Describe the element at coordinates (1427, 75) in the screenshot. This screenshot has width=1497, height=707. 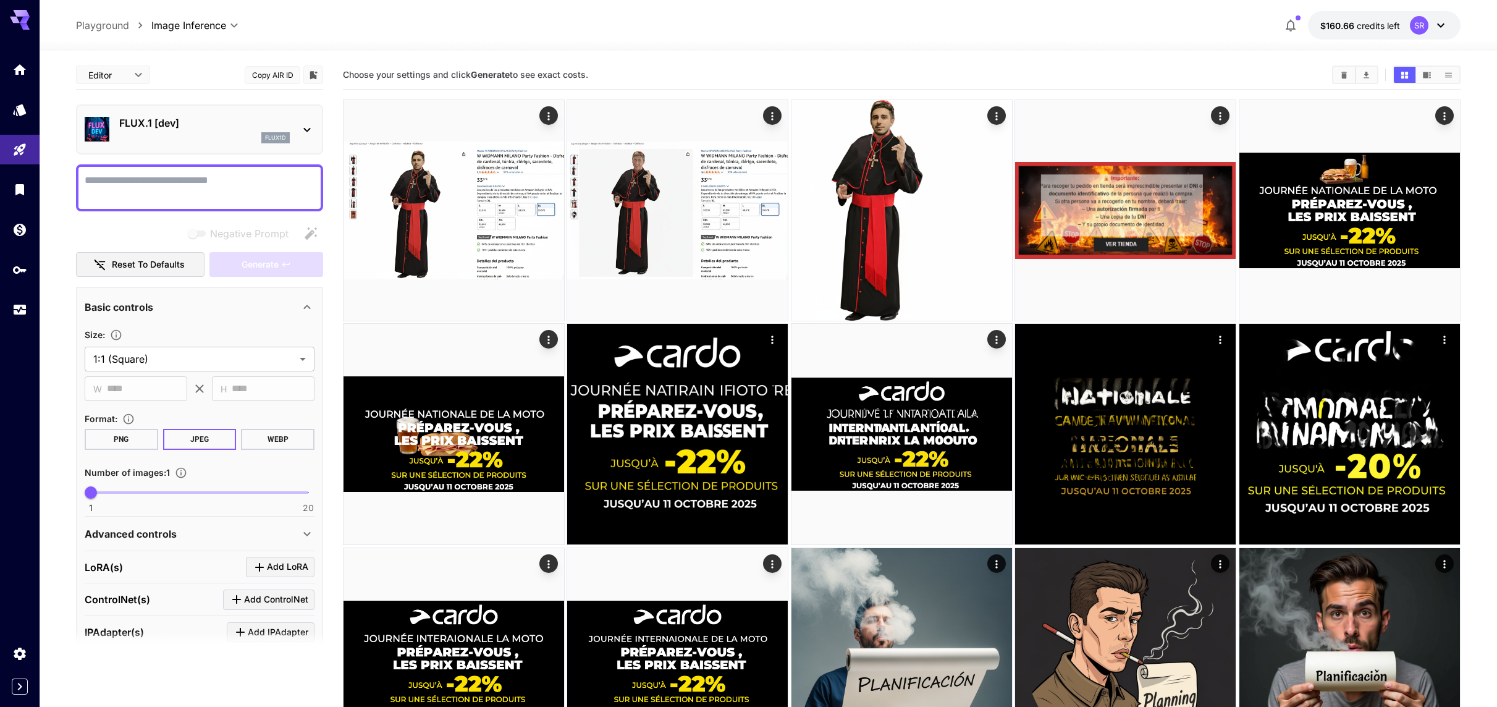
I see `button: Show media in video view` at that location.